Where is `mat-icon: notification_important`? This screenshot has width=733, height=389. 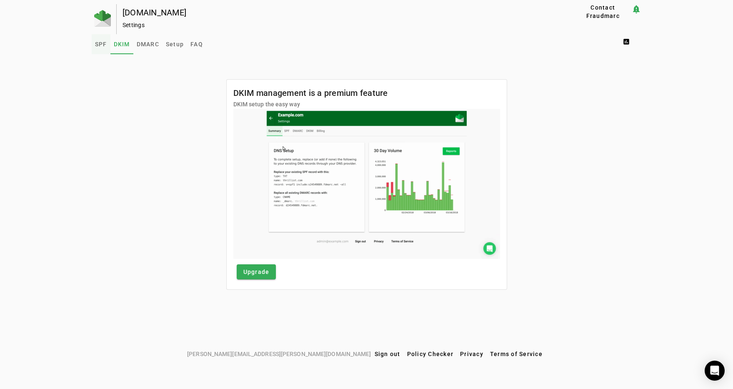 mat-icon: notification_important is located at coordinates (636, 9).